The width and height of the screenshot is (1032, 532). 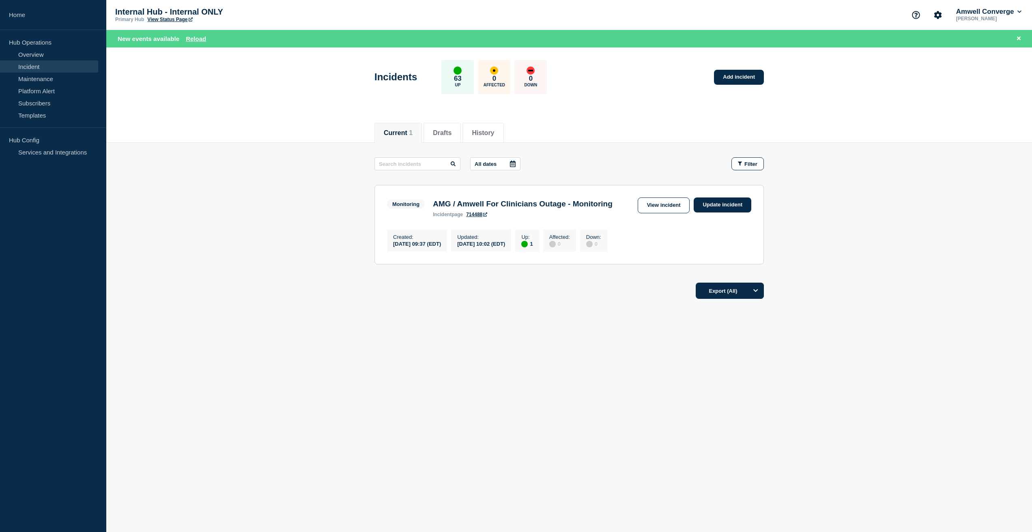 What do you see at coordinates (458, 85) in the screenshot?
I see `p: Up` at bounding box center [458, 85].